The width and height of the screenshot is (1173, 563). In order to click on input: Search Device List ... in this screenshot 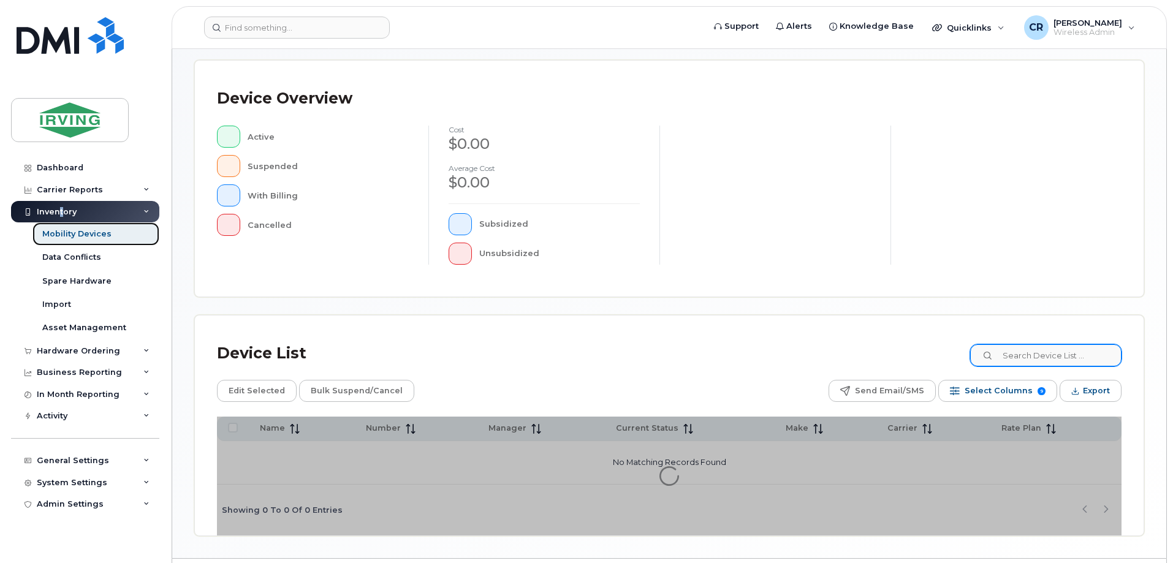, I will do `click(1045, 355)`.